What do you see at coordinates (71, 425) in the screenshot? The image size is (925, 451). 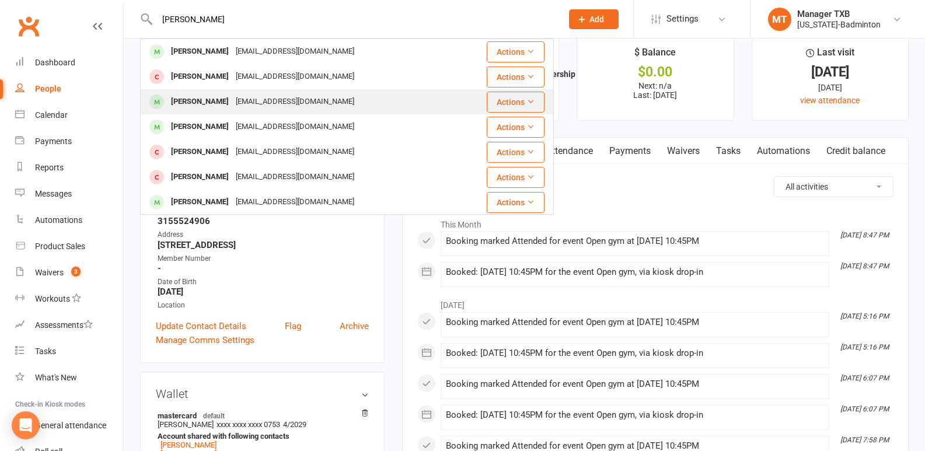 I see `div: General attendance` at bounding box center [71, 425].